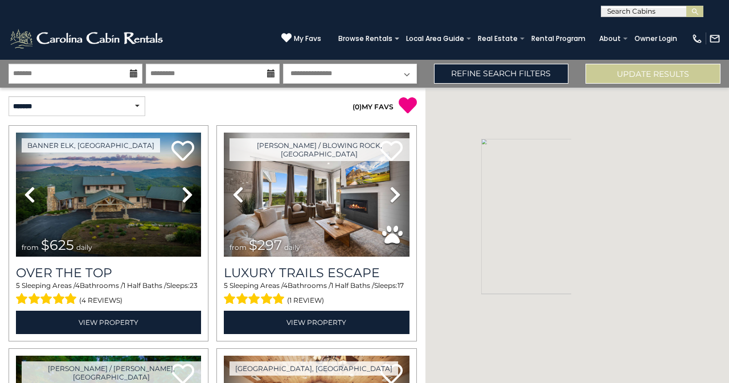 Image resolution: width=729 pixels, height=383 pixels. I want to click on a: About, so click(610, 39).